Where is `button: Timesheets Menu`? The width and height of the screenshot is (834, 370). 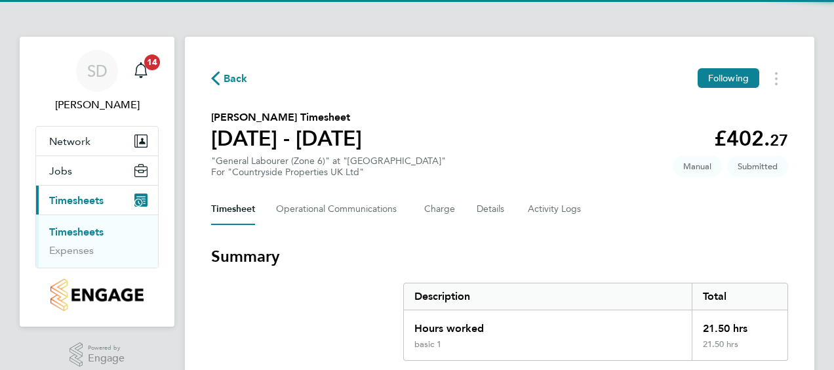
button: Timesheets Menu is located at coordinates (777, 78).